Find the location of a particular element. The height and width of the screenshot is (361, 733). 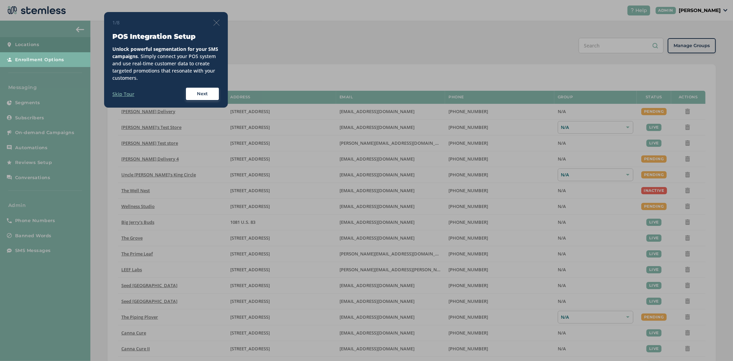

h3: POS Integration Setup is located at coordinates (166, 36).